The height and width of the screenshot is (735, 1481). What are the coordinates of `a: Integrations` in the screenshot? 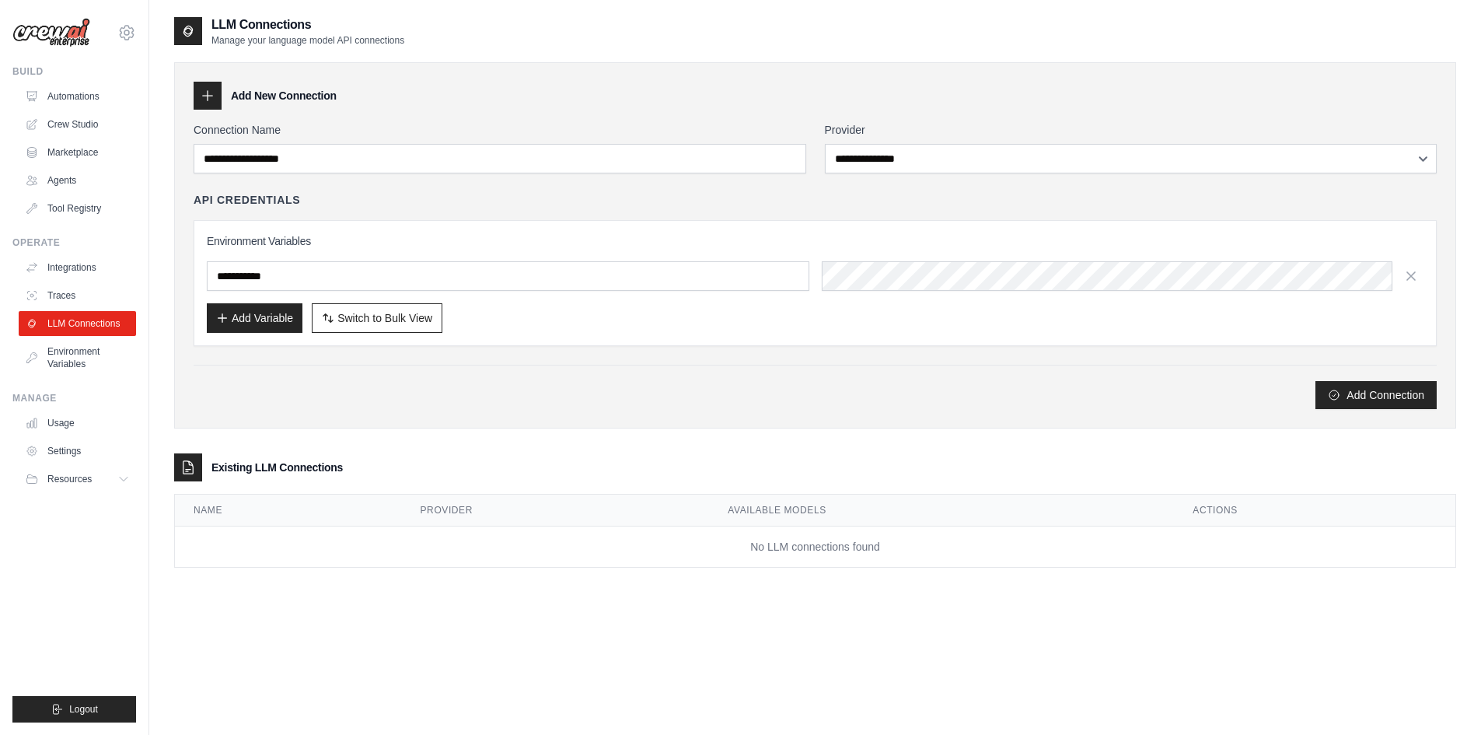 It's located at (77, 267).